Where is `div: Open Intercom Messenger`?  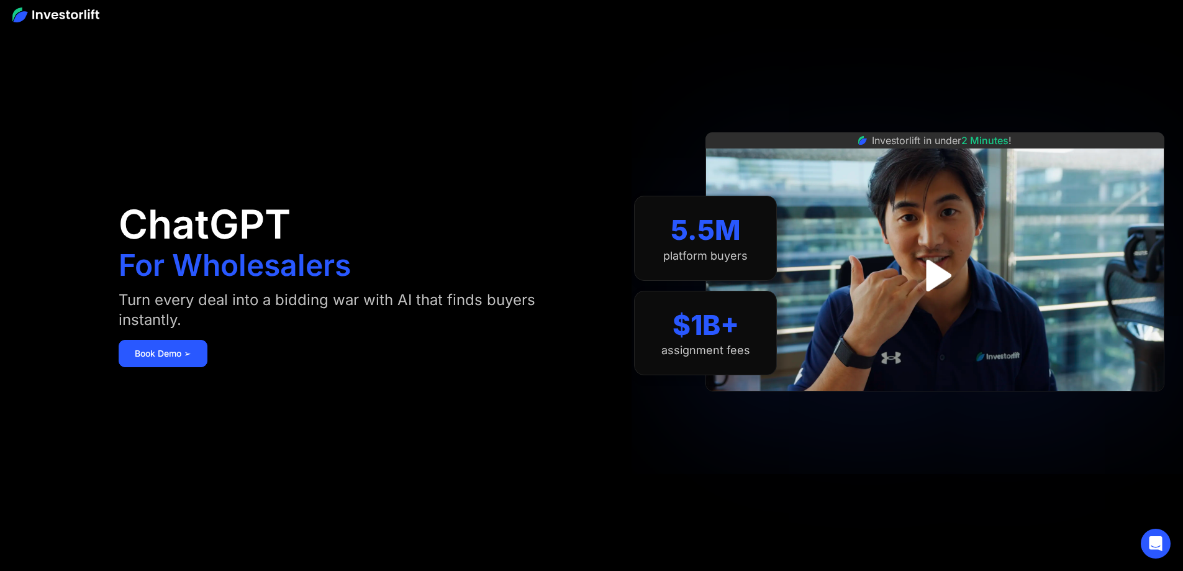 div: Open Intercom Messenger is located at coordinates (1156, 544).